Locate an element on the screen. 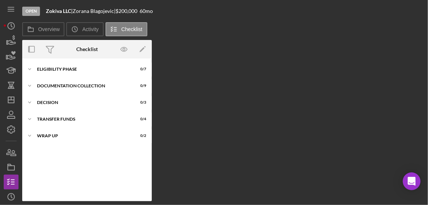 The width and height of the screenshot is (428, 205). div: Documentation Collection is located at coordinates (82, 86).